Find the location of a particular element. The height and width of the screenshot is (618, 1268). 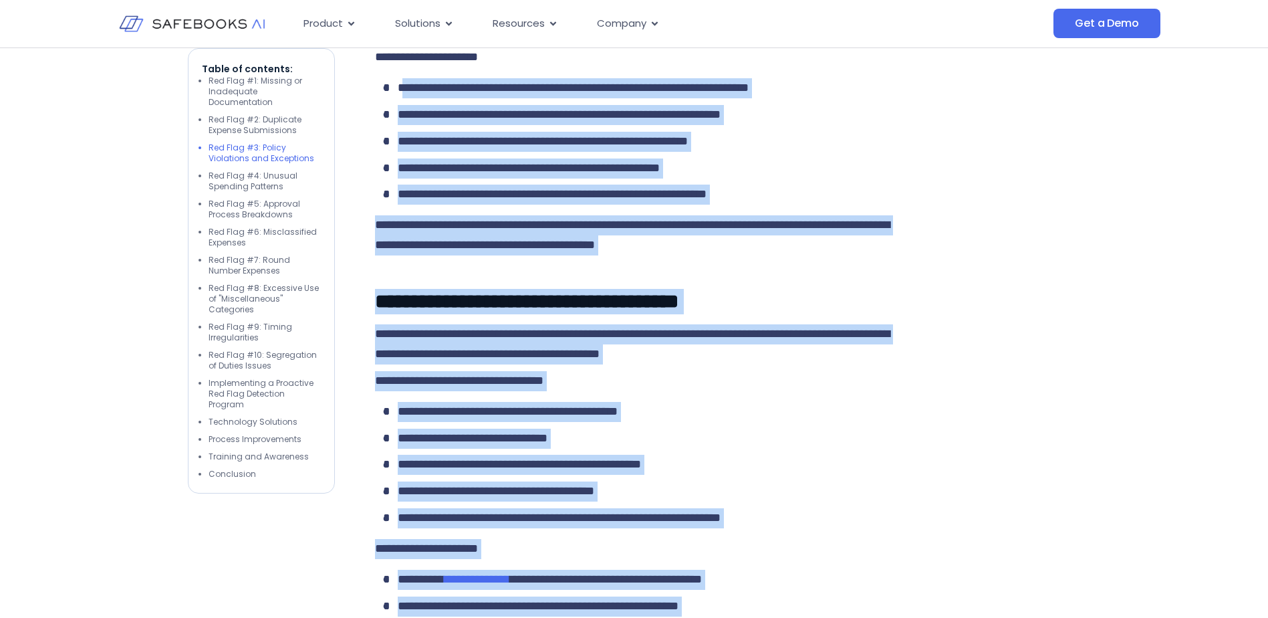

span: Company is located at coordinates (622, 23).